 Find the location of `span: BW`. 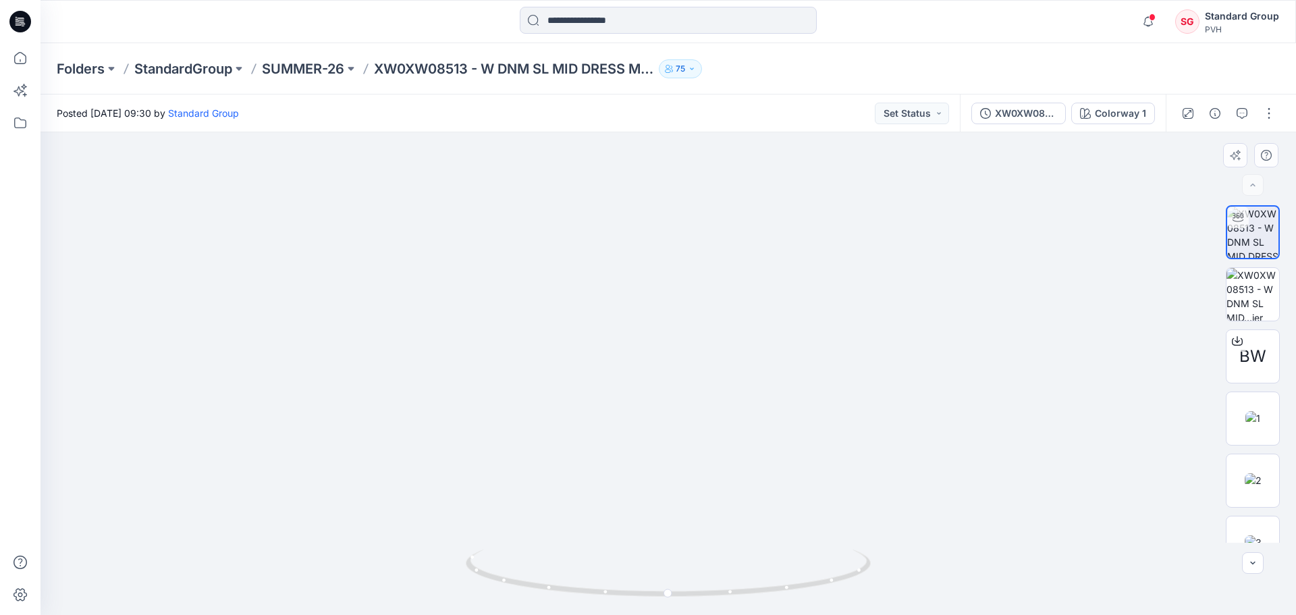

span: BW is located at coordinates (1252, 356).